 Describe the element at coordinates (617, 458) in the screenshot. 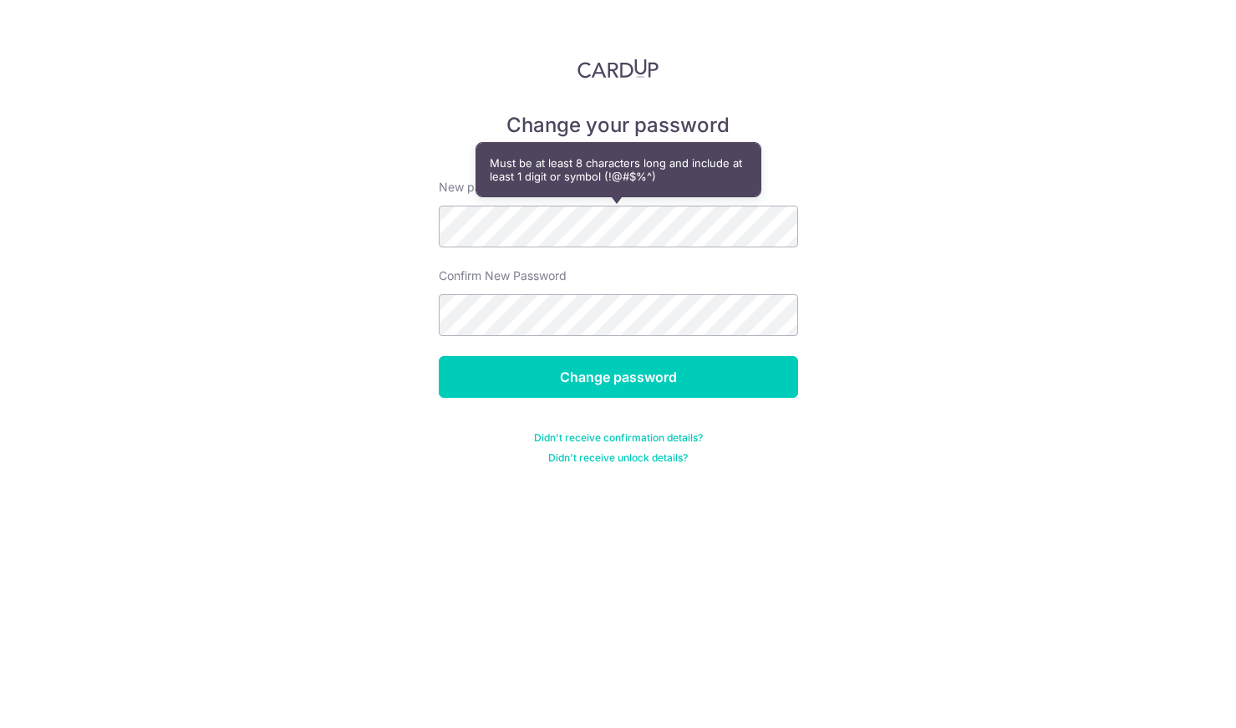

I see `a: Didn't receive unlock details?` at that location.